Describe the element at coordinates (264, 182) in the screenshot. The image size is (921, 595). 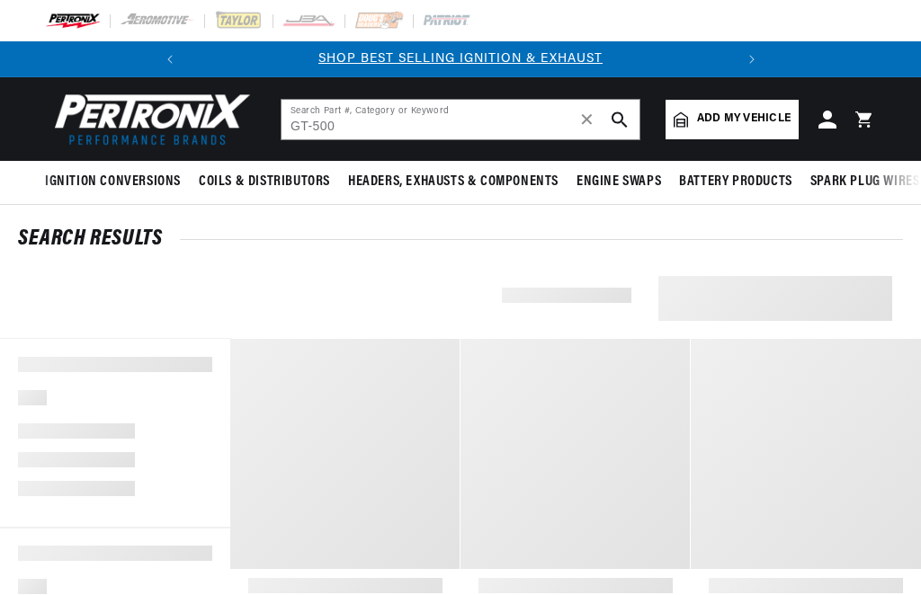
I see `summary: Coils & Distributors` at that location.